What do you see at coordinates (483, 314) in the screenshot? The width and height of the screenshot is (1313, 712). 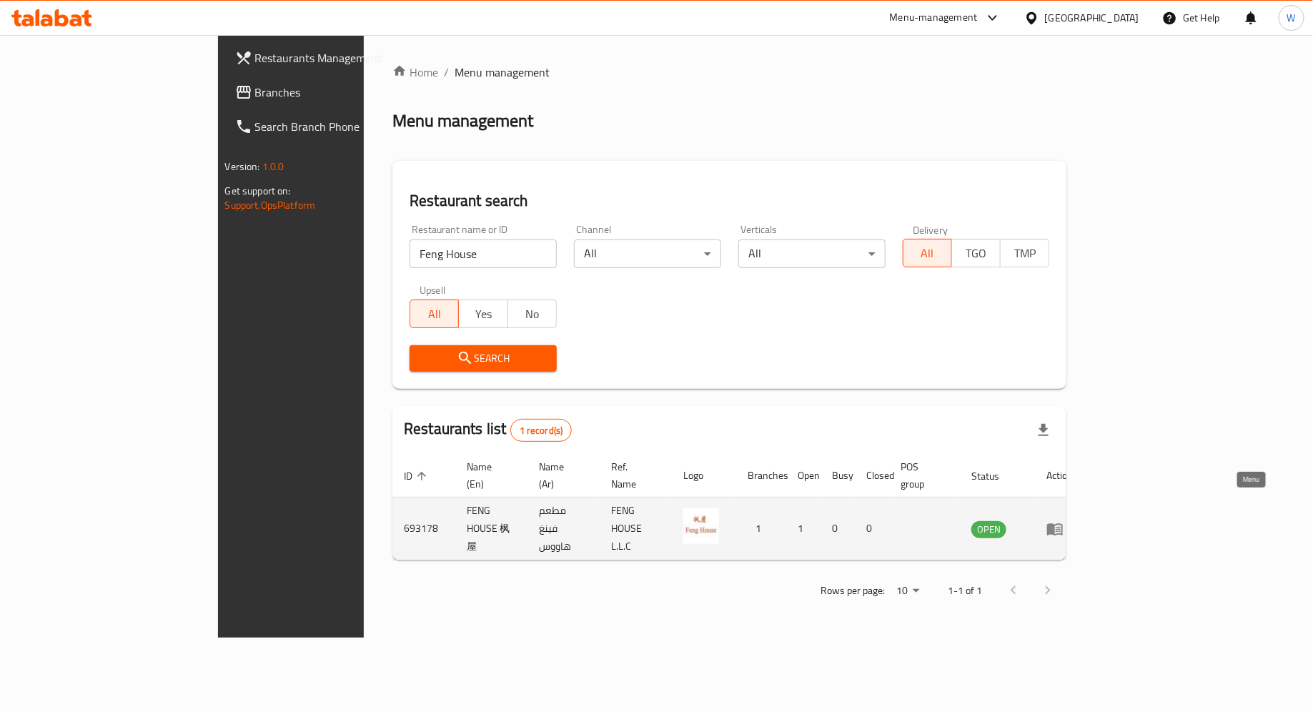 I see `button: Yes` at bounding box center [483, 314].